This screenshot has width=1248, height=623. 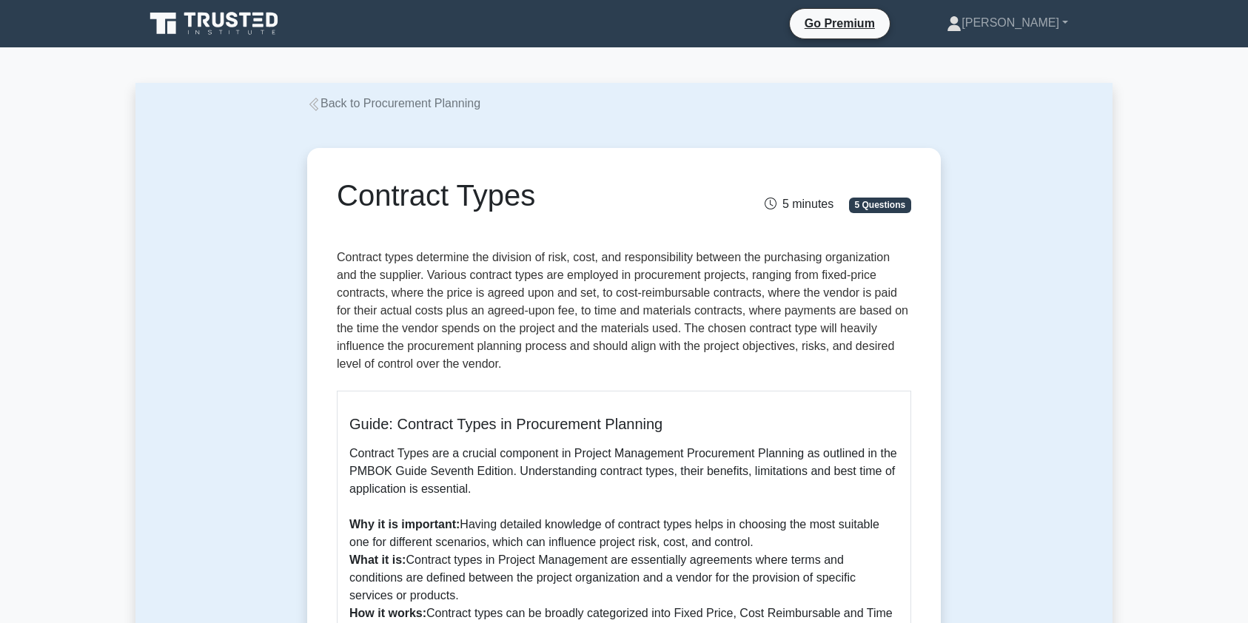 I want to click on p: Contract types determine the division of risk, cost, and responsibility between the purchasing or..., so click(x=624, y=314).